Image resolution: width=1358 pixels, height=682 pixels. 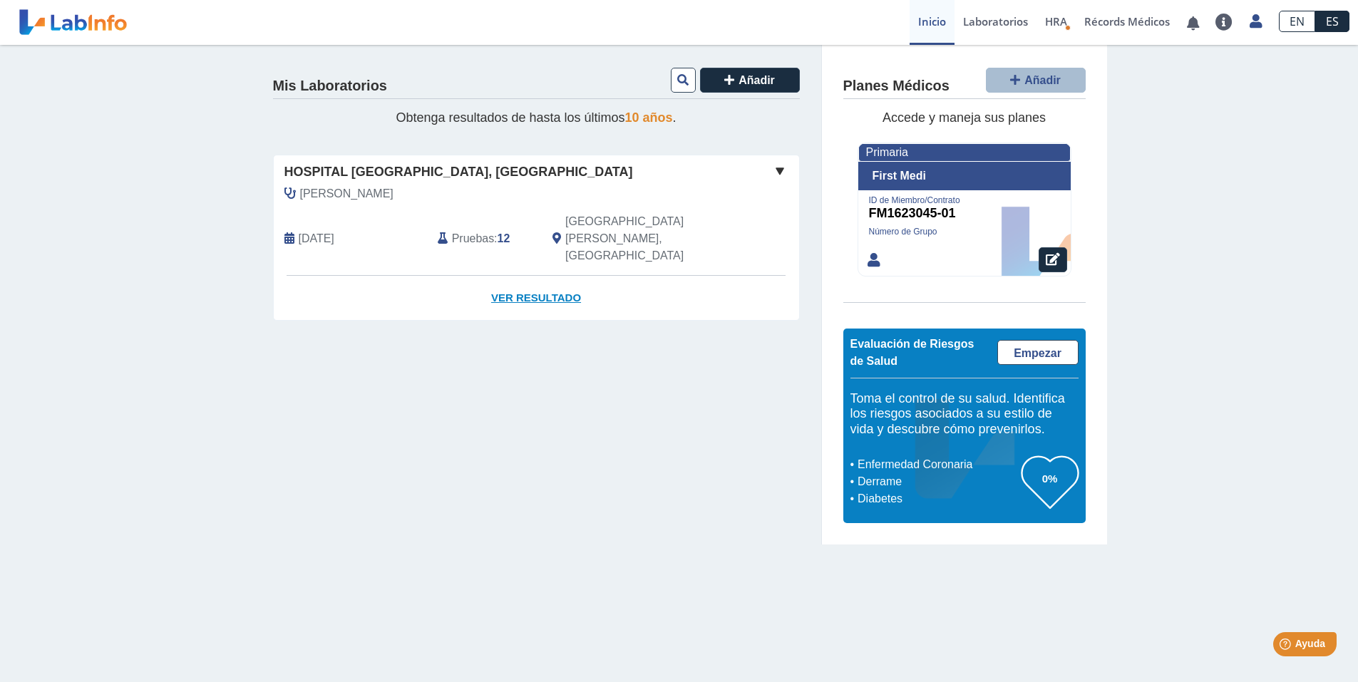 I want to click on span: HRA, so click(x=1056, y=21).